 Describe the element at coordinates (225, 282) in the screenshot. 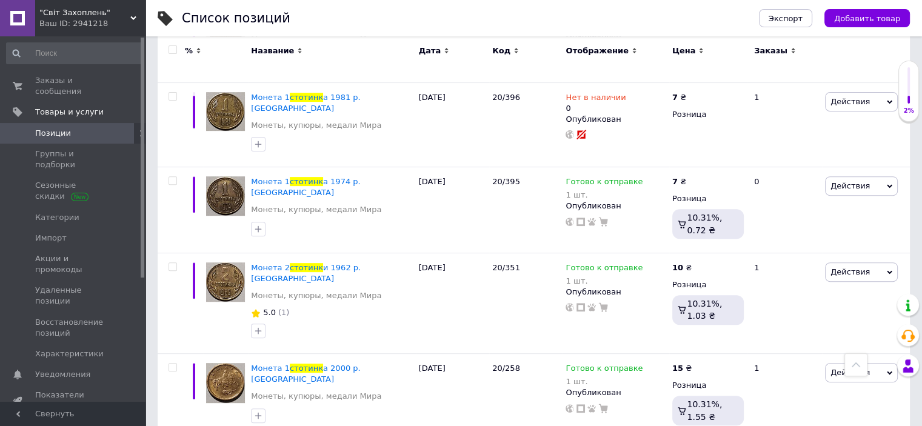

I see `img: Монета 2 стотинки 1962 р. Болгарія` at that location.